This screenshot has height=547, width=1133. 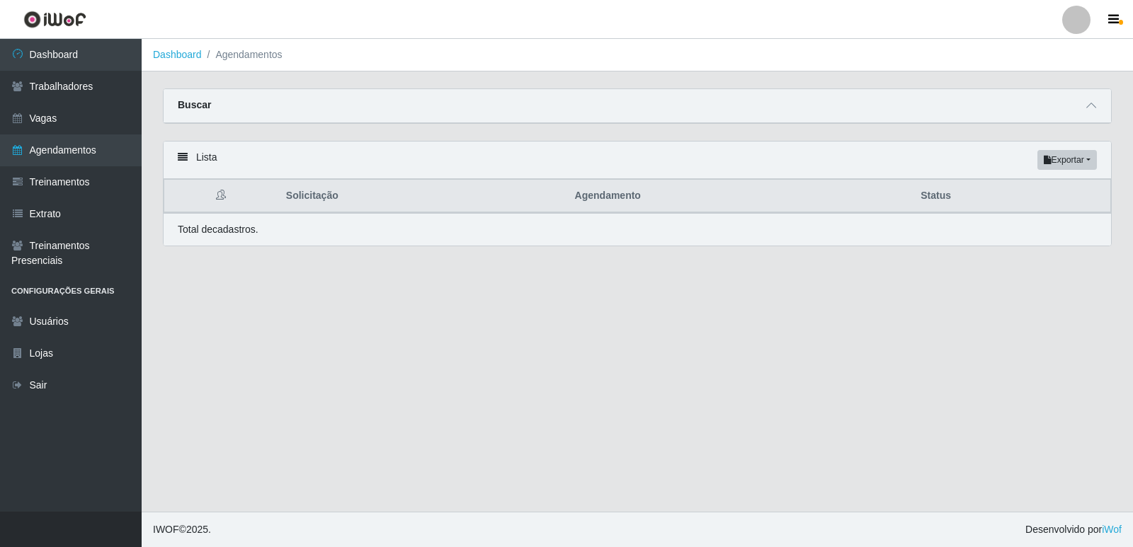 What do you see at coordinates (242, 55) in the screenshot?
I see `li: Agendamentos` at bounding box center [242, 55].